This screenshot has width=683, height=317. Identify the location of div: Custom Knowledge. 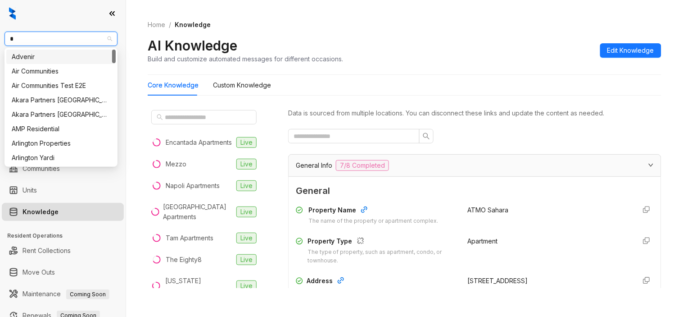
(242, 85).